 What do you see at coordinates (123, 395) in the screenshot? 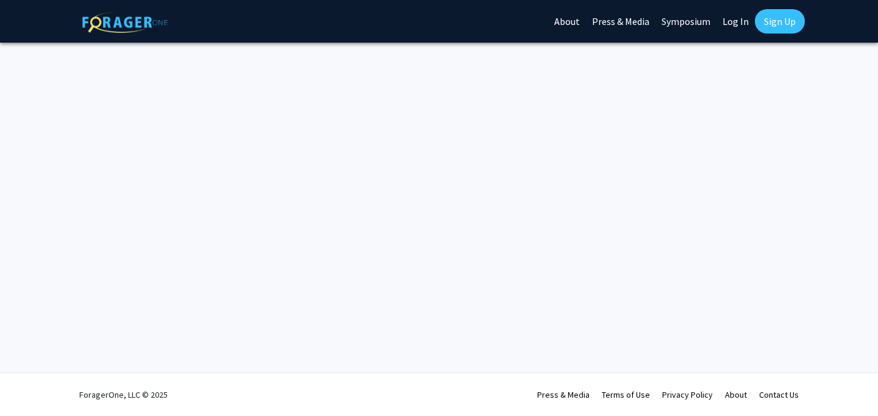
I see `div: ForagerOne, LLC © 2025` at bounding box center [123, 395].